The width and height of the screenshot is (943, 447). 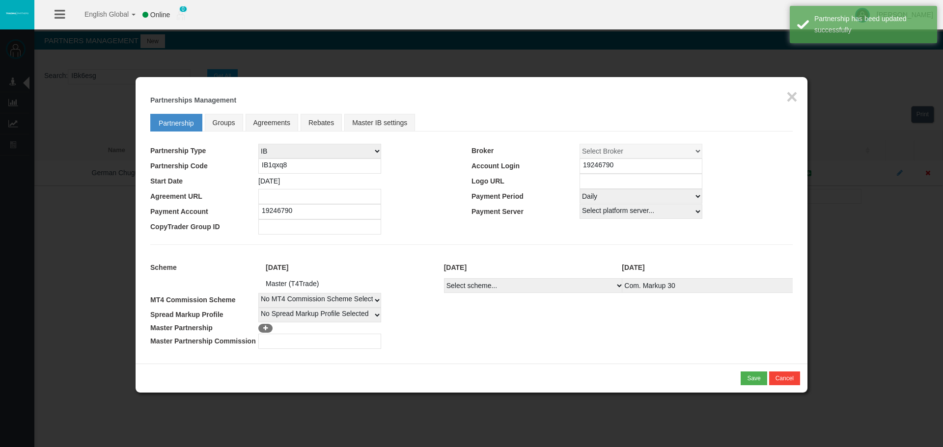 What do you see at coordinates (272, 123) in the screenshot?
I see `a: Agreements` at bounding box center [272, 123].